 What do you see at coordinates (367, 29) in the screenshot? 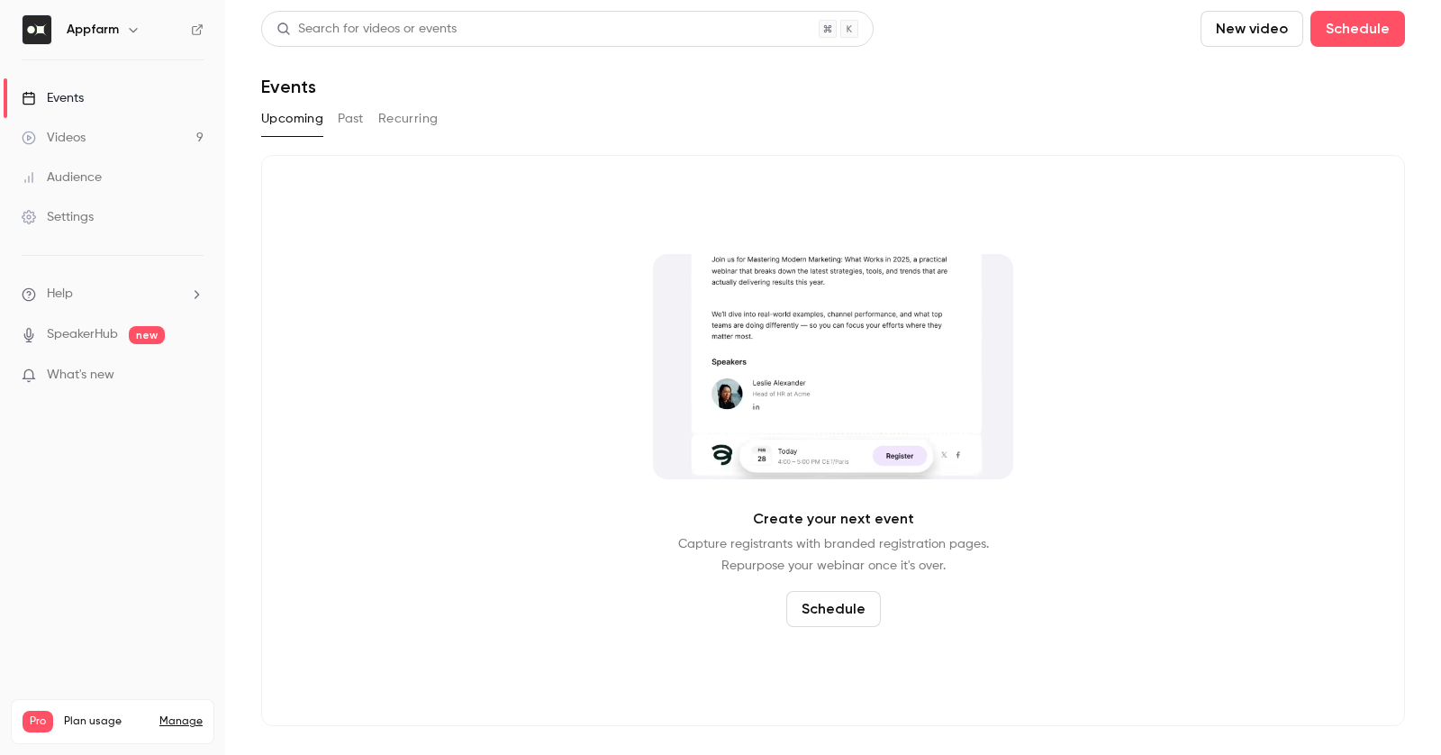
I see `div: Search for videos or events` at bounding box center [367, 29].